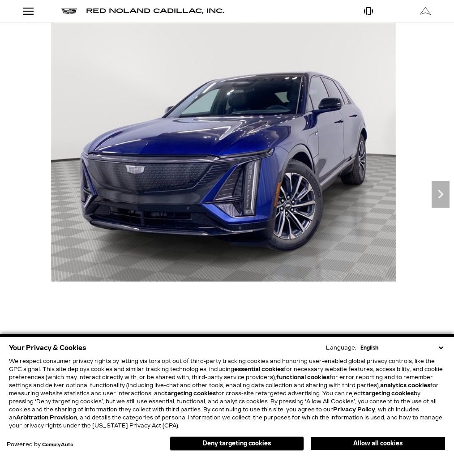  What do you see at coordinates (354, 410) in the screenshot?
I see `a: Privacy Policy` at bounding box center [354, 410].